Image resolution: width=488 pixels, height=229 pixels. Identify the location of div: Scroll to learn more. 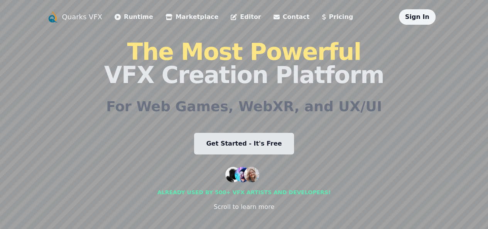
(244, 207).